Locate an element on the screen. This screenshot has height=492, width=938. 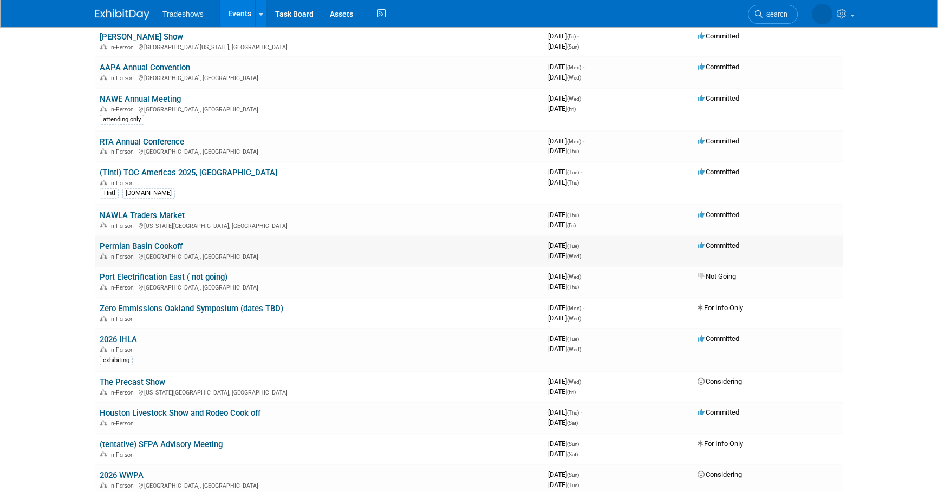
a: RTA Annual Conference is located at coordinates (142, 142).